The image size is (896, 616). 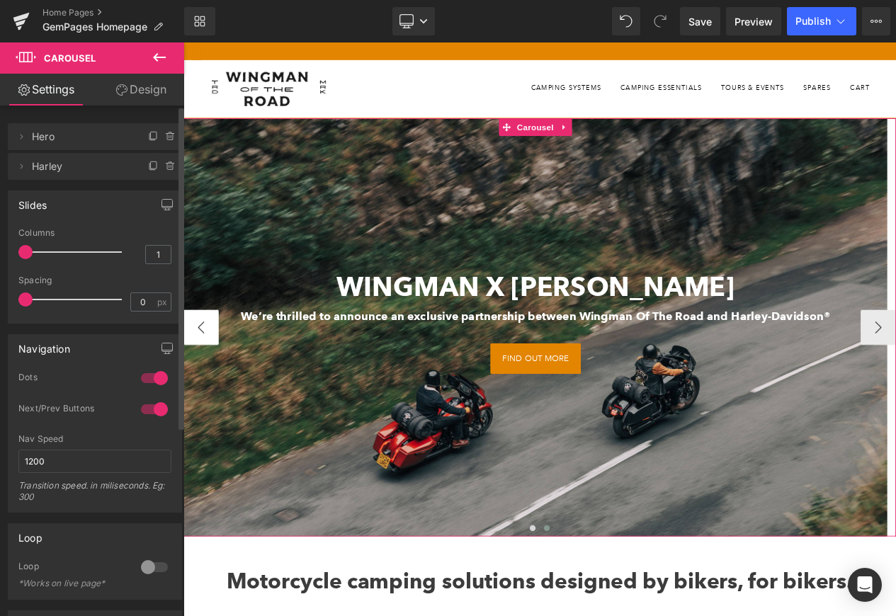 I want to click on span: Save, so click(x=700, y=21).